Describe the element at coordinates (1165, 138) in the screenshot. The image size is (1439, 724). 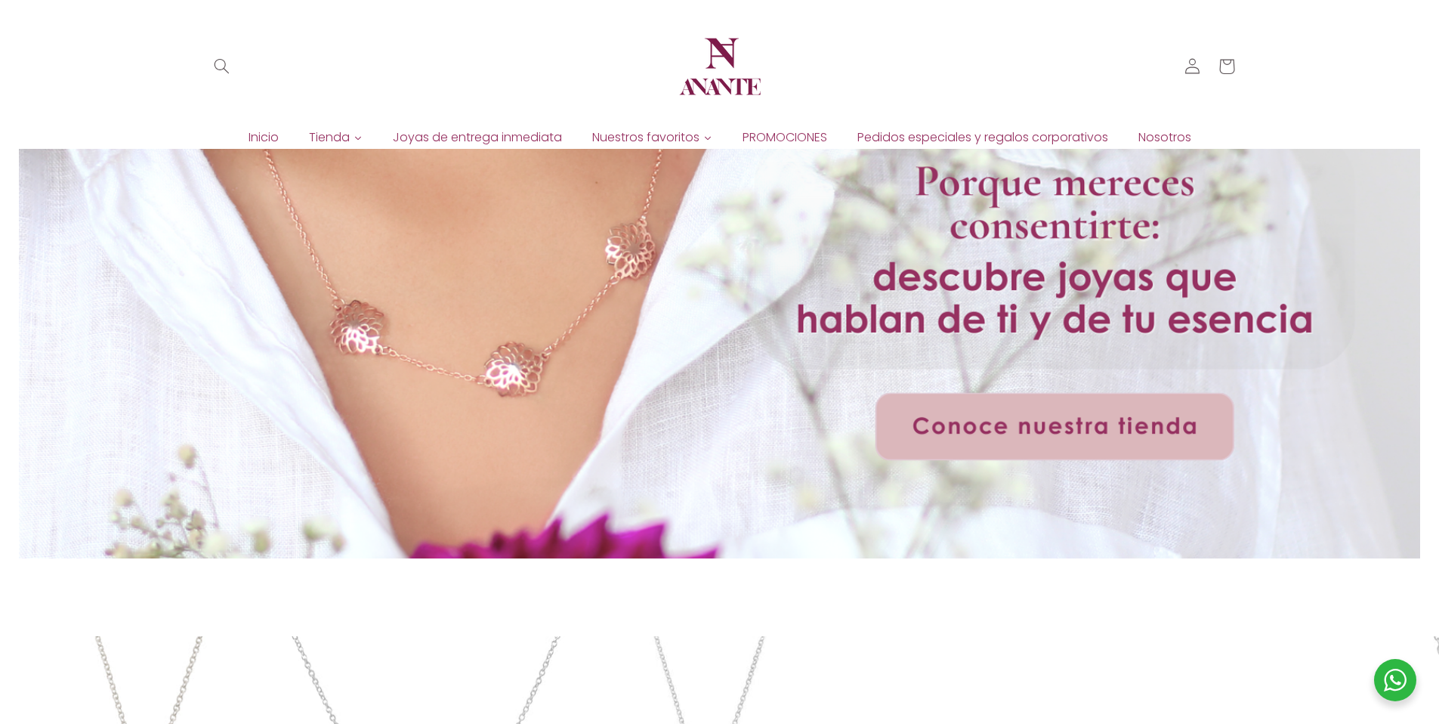
I see `span: Nosotros` at that location.